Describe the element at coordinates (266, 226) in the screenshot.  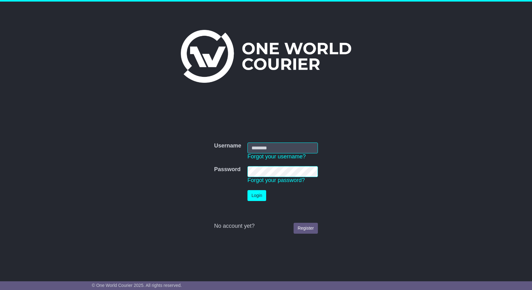
I see `div: No account yet?` at that location.